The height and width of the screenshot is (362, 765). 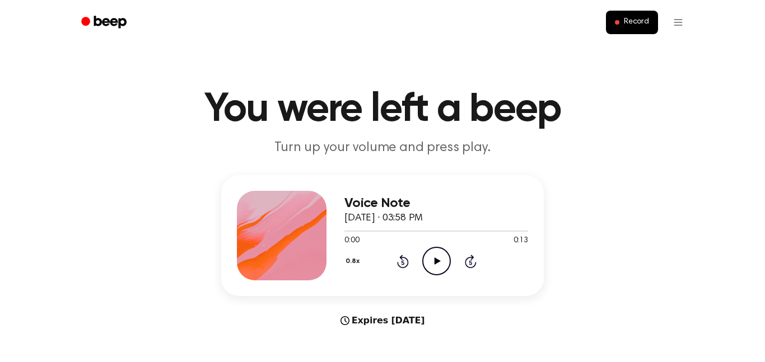 I want to click on span: 0:13, so click(x=521, y=241).